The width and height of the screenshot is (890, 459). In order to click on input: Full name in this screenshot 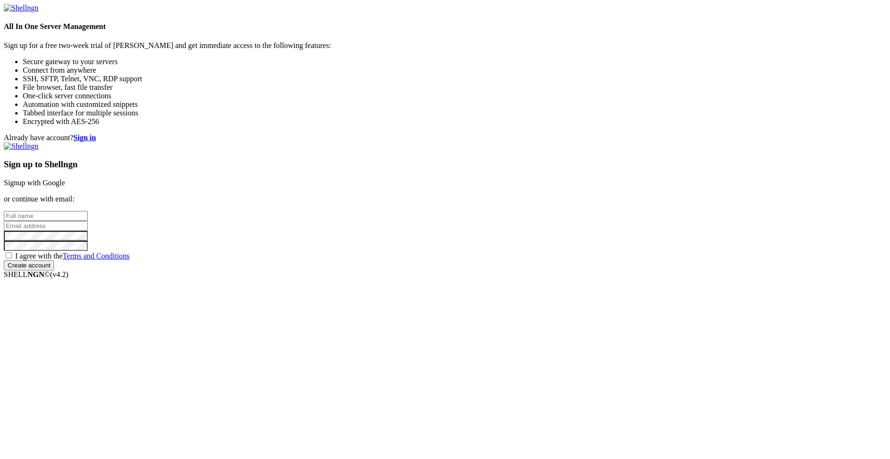, I will do `click(46, 216)`.